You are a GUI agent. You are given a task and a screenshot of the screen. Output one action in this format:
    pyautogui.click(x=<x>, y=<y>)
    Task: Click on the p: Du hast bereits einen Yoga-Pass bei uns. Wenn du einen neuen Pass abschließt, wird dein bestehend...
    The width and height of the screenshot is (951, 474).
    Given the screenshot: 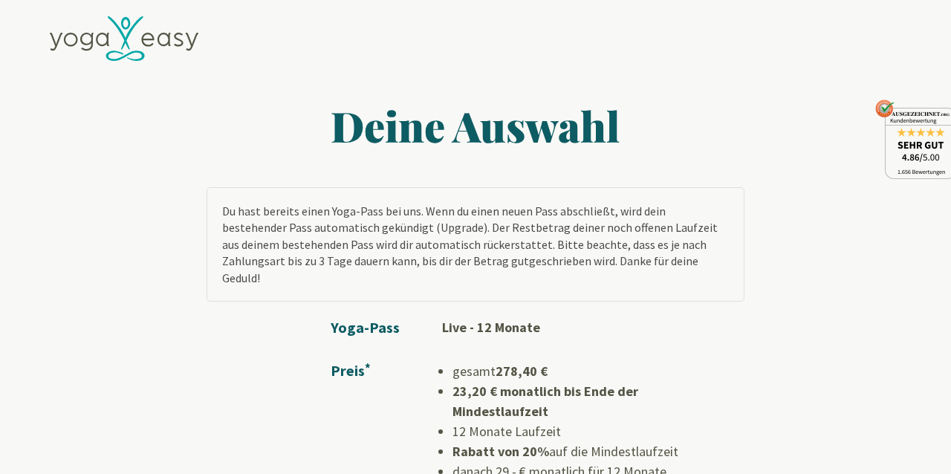 What is the action you would take?
    pyautogui.click(x=476, y=244)
    